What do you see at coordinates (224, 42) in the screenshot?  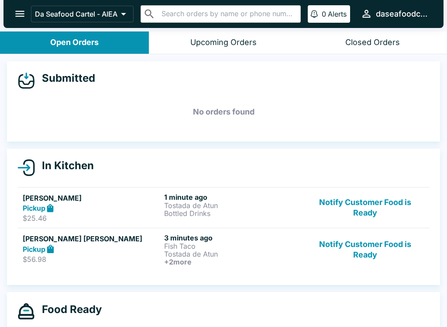 I see `div: Upcoming Orders` at bounding box center [224, 42].